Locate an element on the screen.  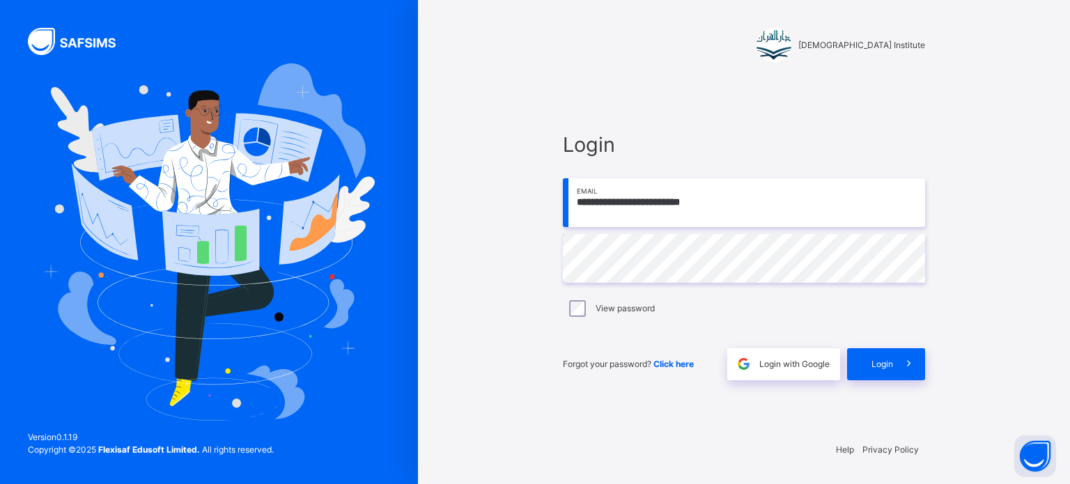
a: Privacy Policy is located at coordinates (890, 449).